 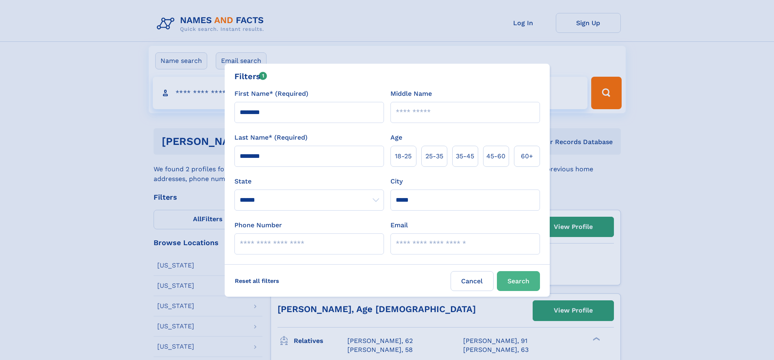 I want to click on label: Email, so click(x=399, y=225).